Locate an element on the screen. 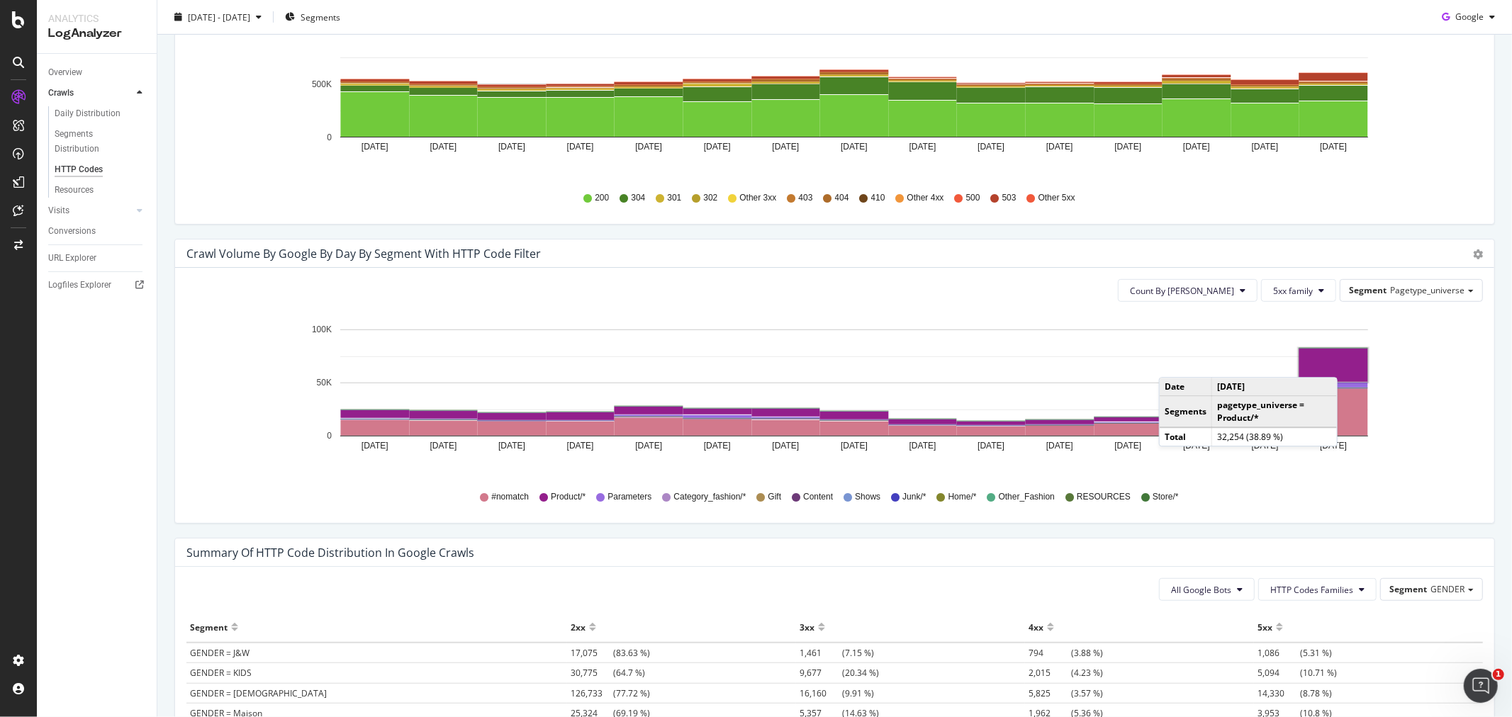  span: (64.7 %) is located at coordinates (608, 673).